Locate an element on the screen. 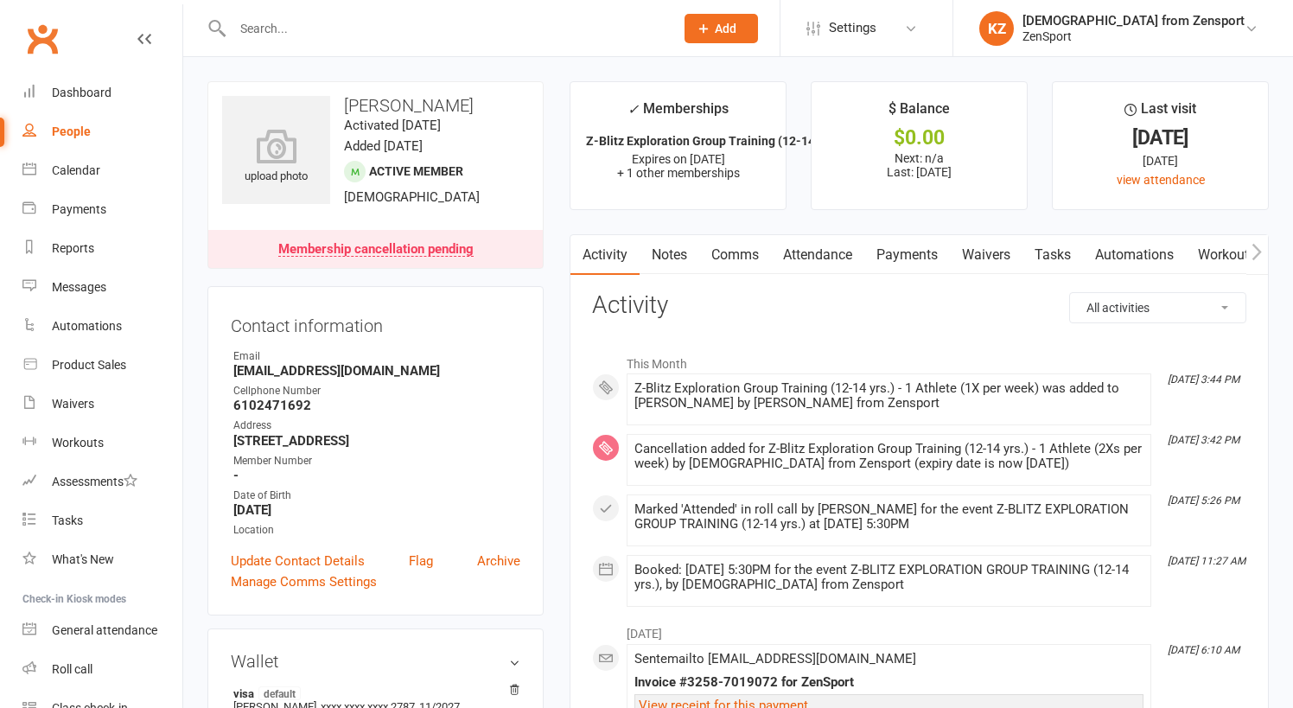 The height and width of the screenshot is (708, 1293). div: Automations is located at coordinates (86, 326).